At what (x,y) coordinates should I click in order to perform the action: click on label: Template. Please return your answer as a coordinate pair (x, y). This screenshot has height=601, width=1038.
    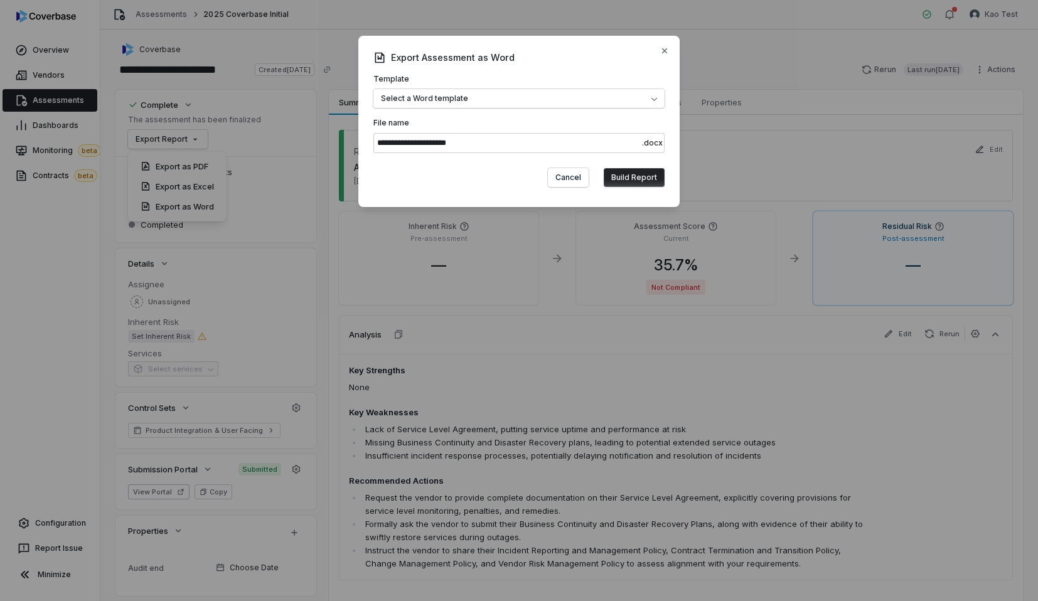
    Looking at the image, I should click on (519, 91).